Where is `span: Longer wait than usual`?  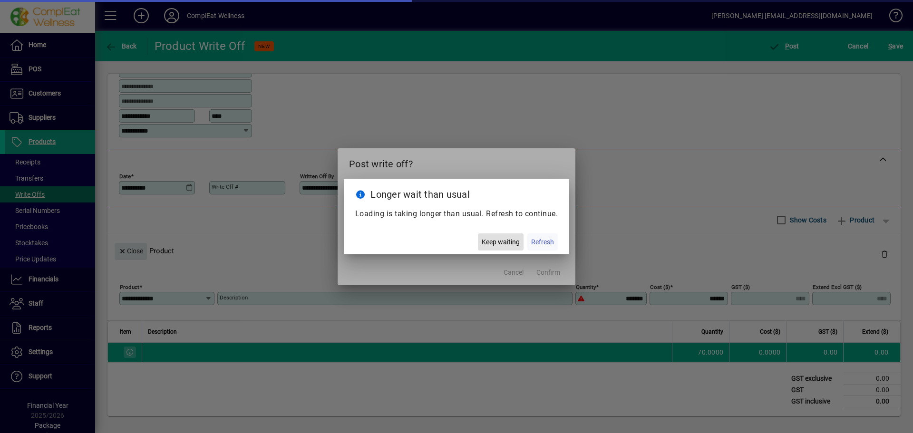
span: Longer wait than usual is located at coordinates (420, 194).